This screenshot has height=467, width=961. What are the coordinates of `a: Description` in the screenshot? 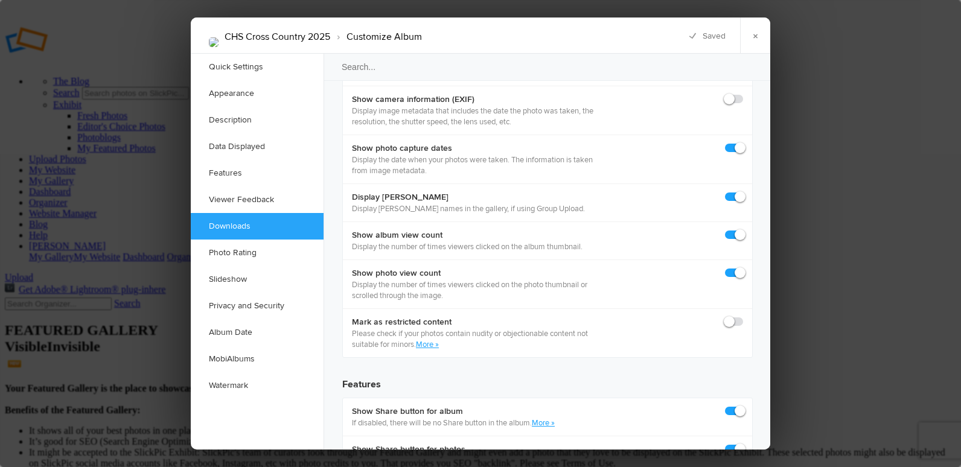 It's located at (257, 120).